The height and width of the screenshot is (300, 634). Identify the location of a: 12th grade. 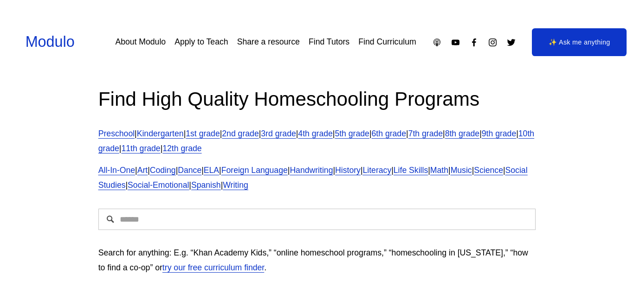
(182, 149).